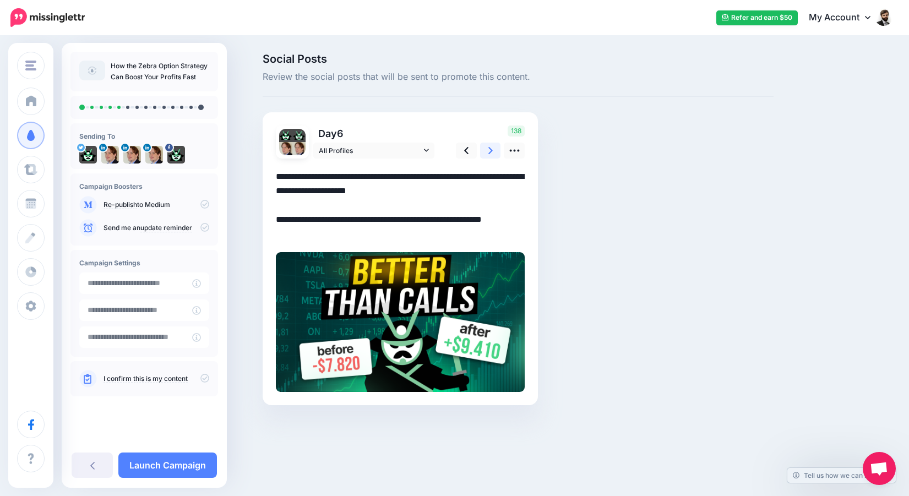 The image size is (909, 496). What do you see at coordinates (144, 186) in the screenshot?
I see `h4: Campaign Boosters` at bounding box center [144, 186].